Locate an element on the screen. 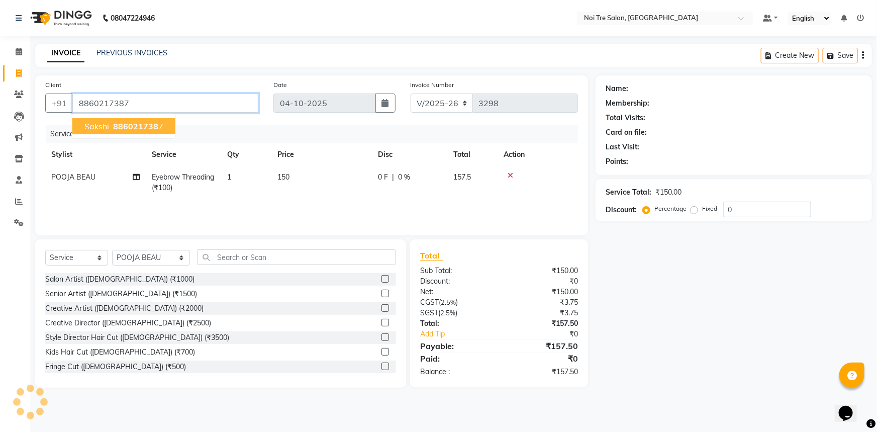 The width and height of the screenshot is (877, 432). div: Service Total: is located at coordinates (629, 192).